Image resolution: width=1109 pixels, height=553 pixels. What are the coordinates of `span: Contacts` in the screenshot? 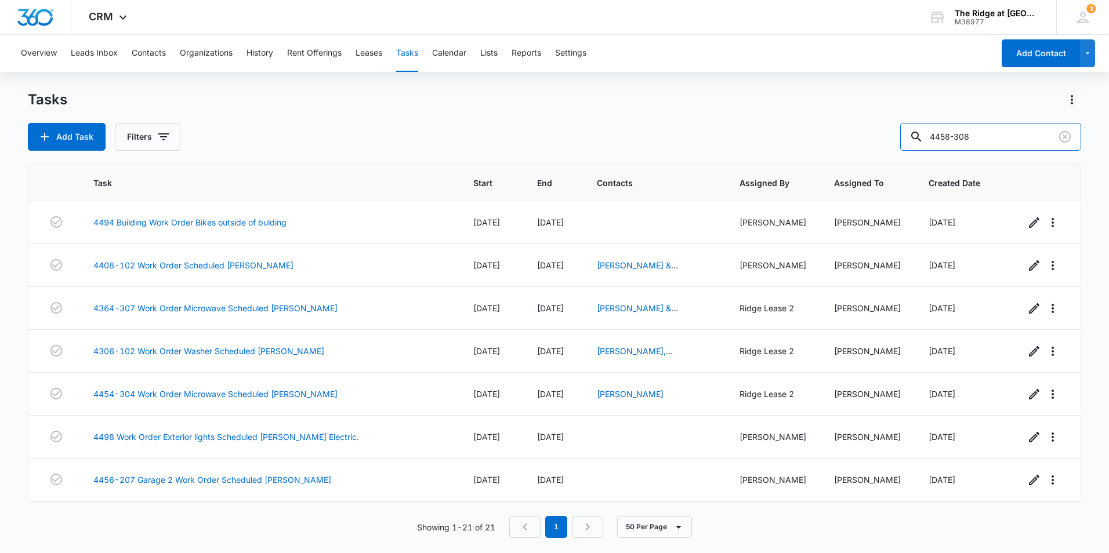 It's located at (645, 183).